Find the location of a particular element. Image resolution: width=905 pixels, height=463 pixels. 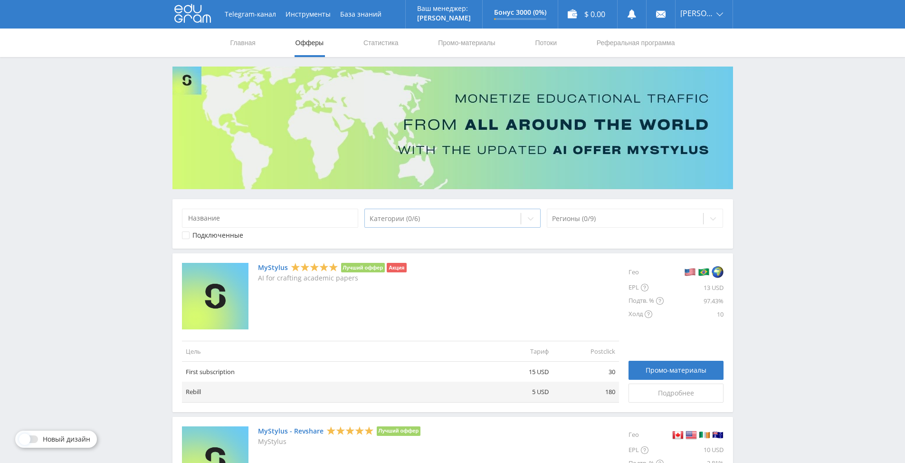

a: MyStylus - Revshare is located at coordinates (291, 431).